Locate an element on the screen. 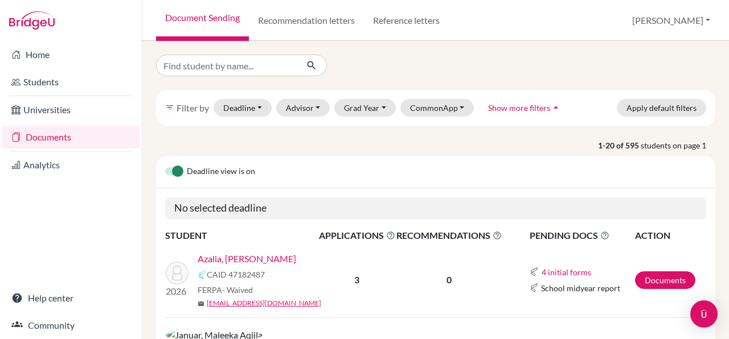 This screenshot has width=729, height=339. span: Deadline view is on is located at coordinates (221, 172).